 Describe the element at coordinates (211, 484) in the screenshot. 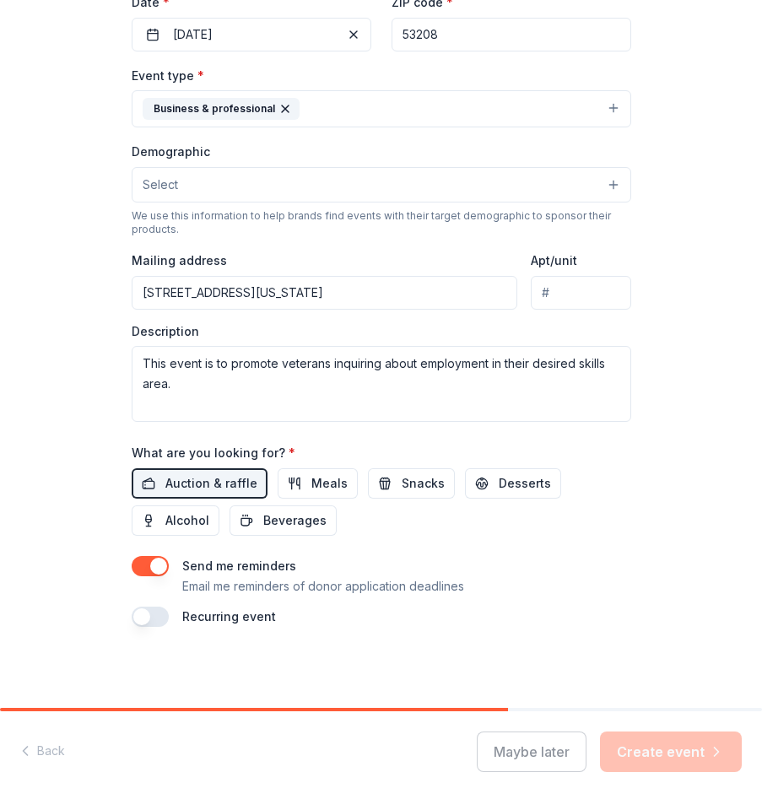

I see `span: Auction & raffle` at that location.